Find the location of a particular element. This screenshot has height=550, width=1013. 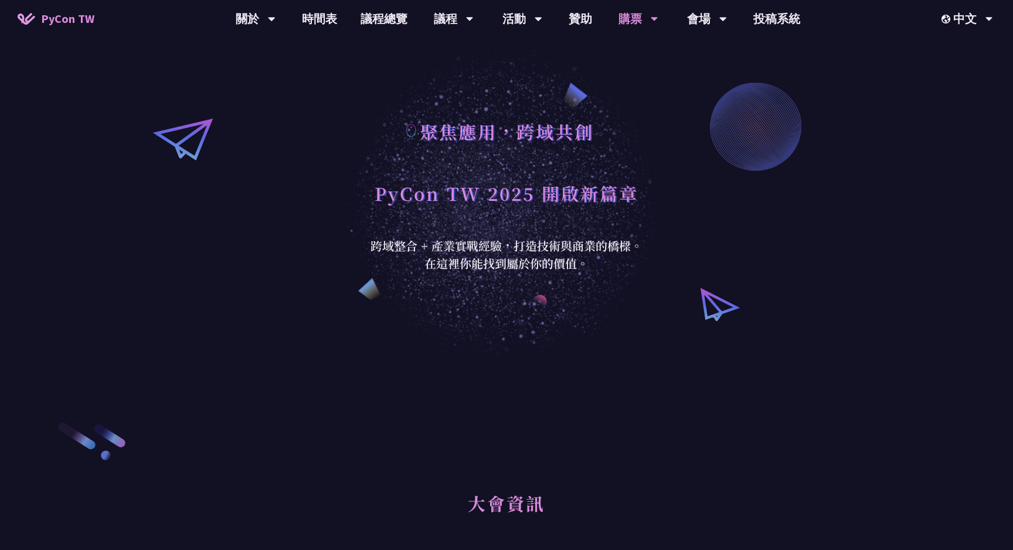

h2: 大會資訊 is located at coordinates (507, 511).